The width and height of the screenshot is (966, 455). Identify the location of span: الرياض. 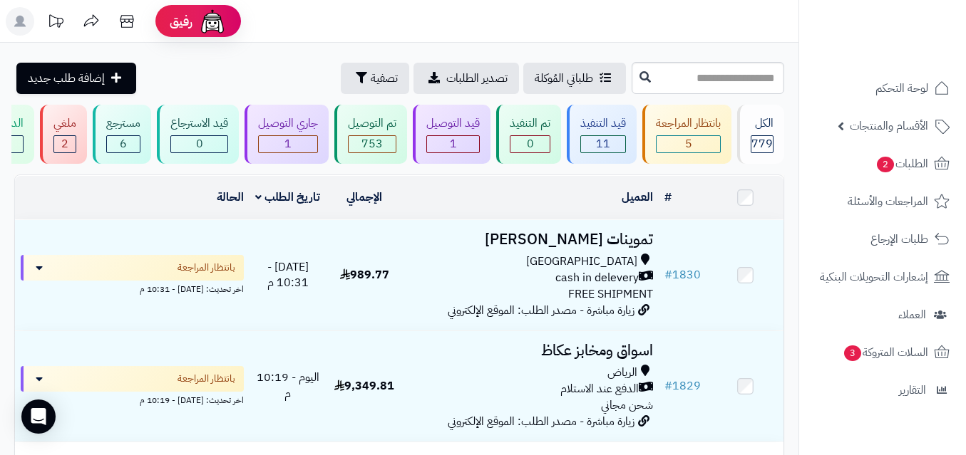
(622, 373).